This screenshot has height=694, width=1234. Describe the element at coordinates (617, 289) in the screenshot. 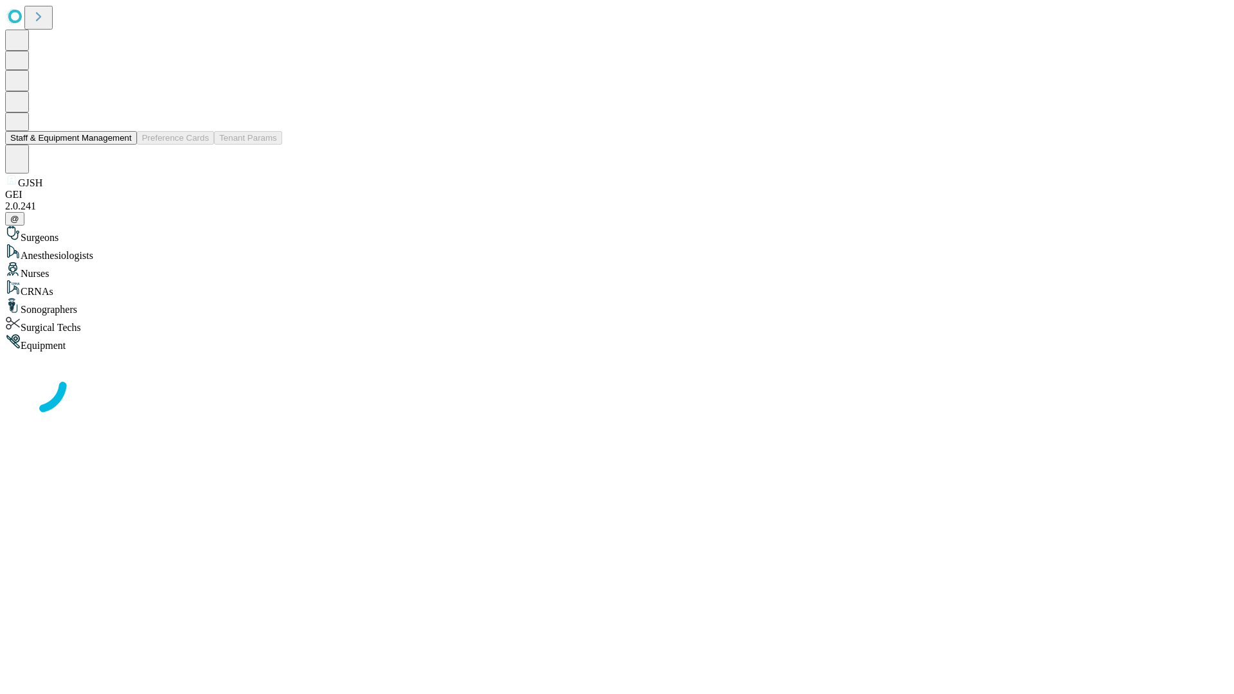

I see `div: CRNAs` at that location.